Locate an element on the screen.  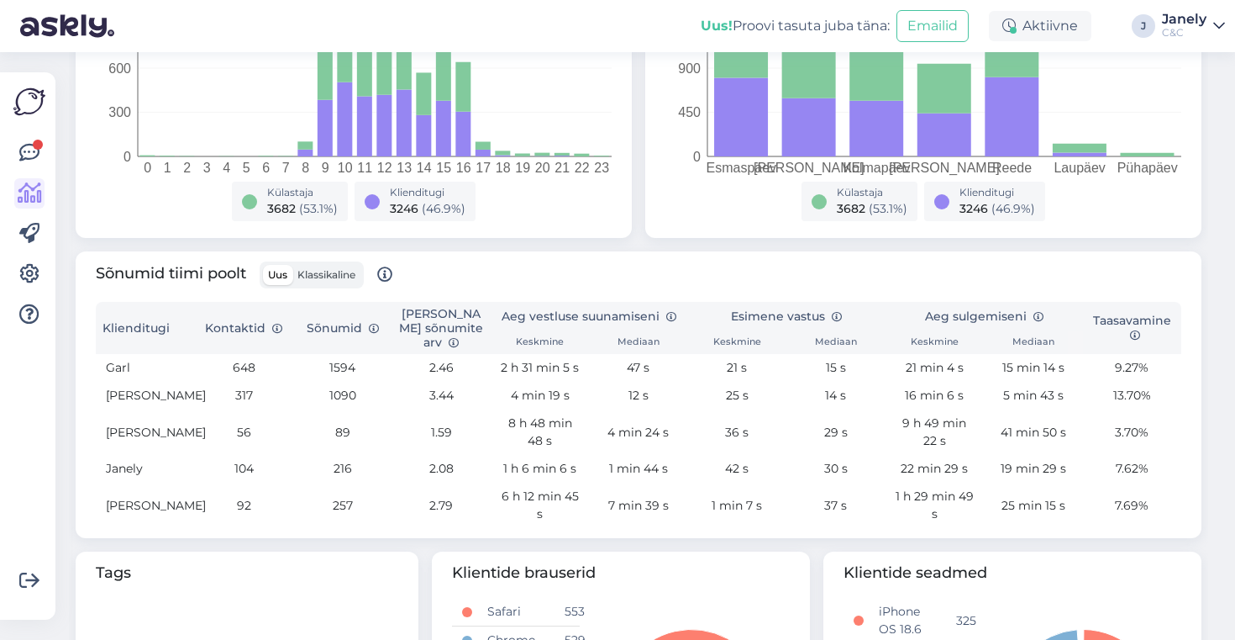
td: 30 s is located at coordinates (835, 468).